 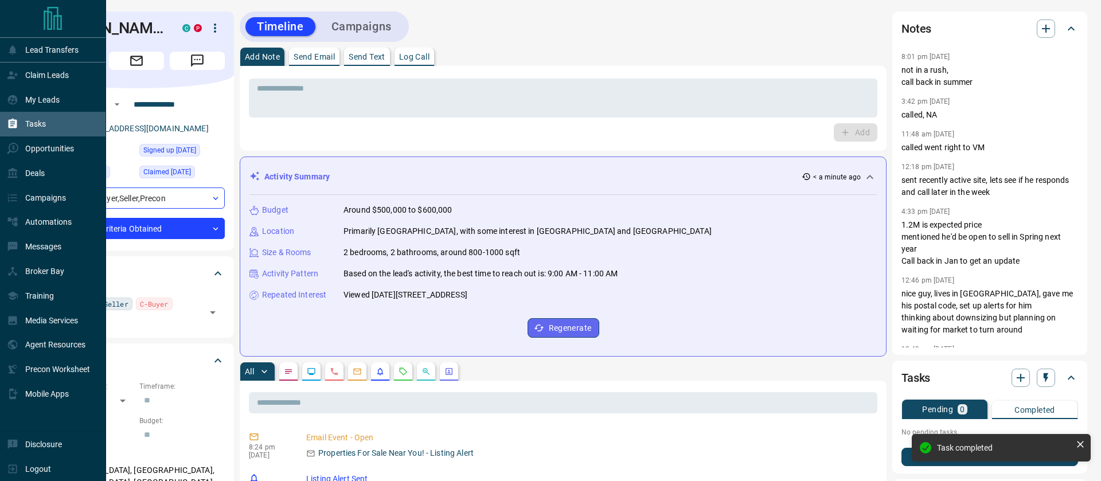 I want to click on div: Notes, so click(x=990, y=29).